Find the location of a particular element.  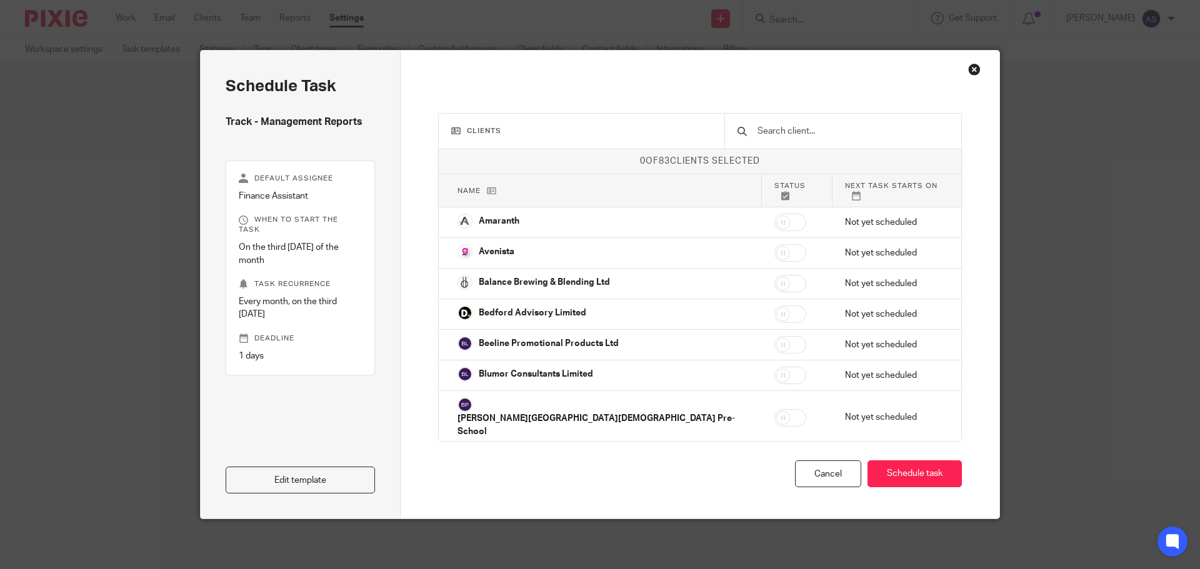

p: Balance Brewing & Blending Ltd is located at coordinates (544, 282).